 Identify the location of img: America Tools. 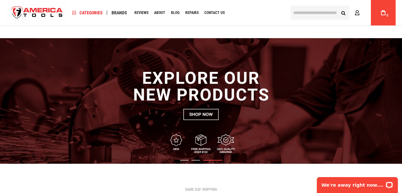
(37, 13).